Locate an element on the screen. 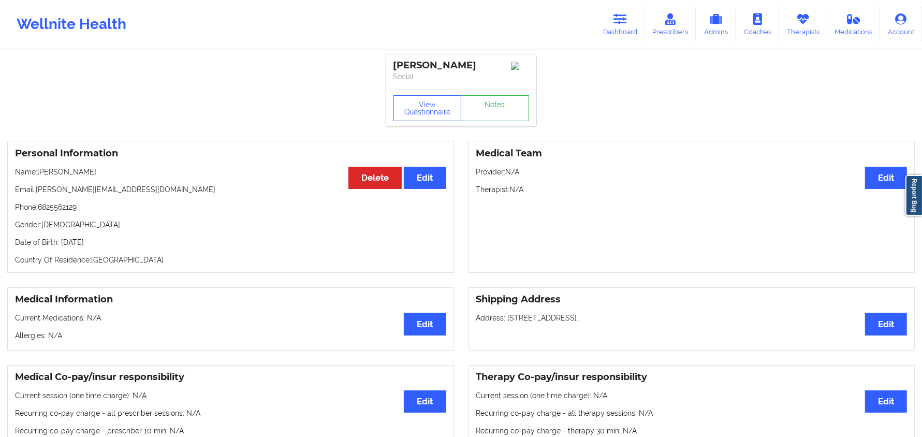  p: Therapist: N/A is located at coordinates (691, 189).